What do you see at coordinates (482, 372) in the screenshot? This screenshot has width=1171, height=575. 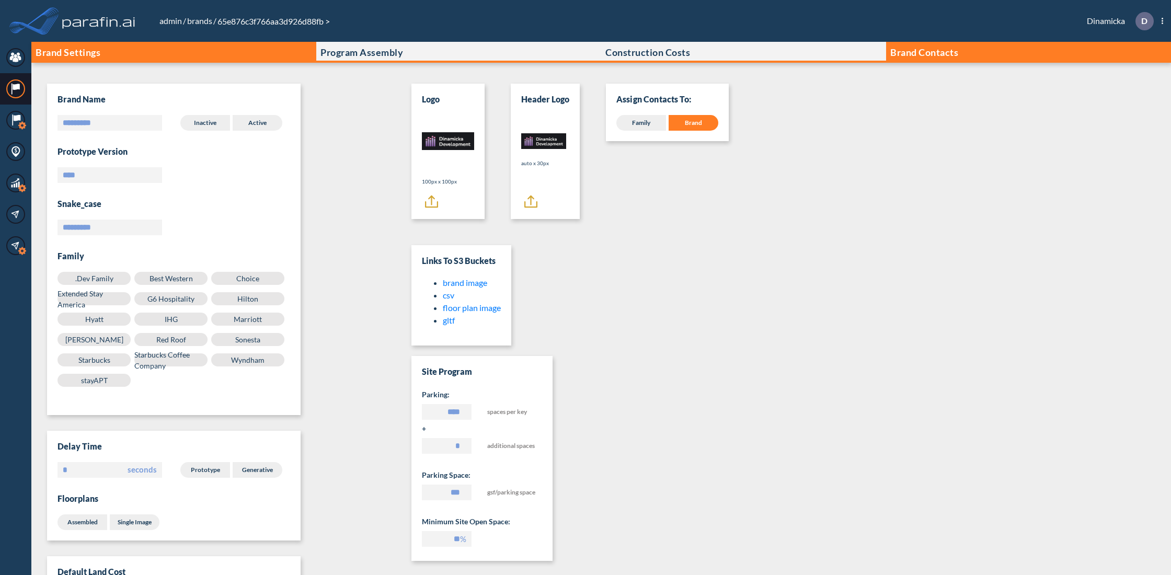 I see `h3: Site Program` at bounding box center [482, 372].